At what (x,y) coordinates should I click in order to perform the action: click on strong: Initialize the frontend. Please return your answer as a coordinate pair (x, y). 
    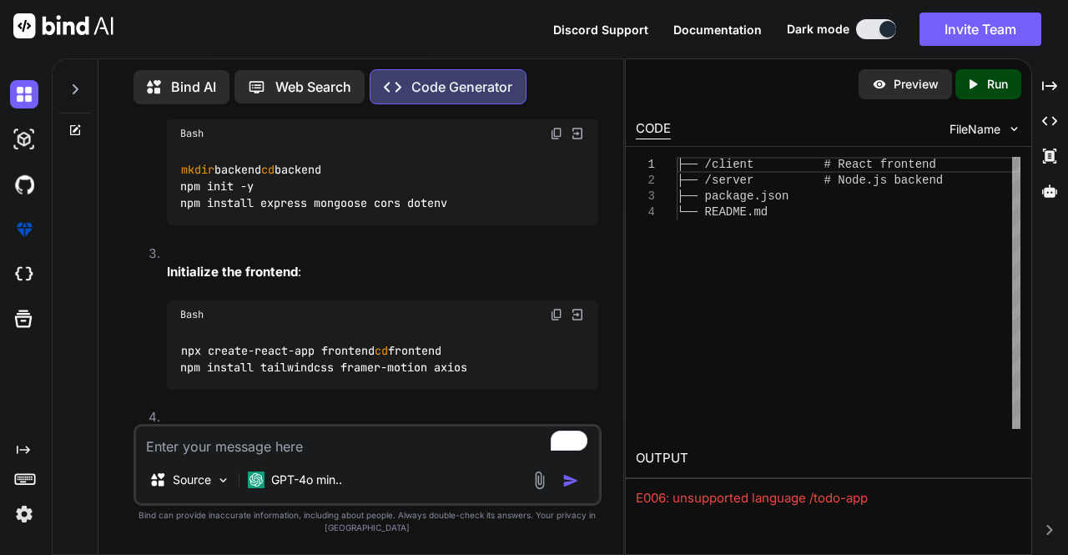
    Looking at the image, I should click on (232, 271).